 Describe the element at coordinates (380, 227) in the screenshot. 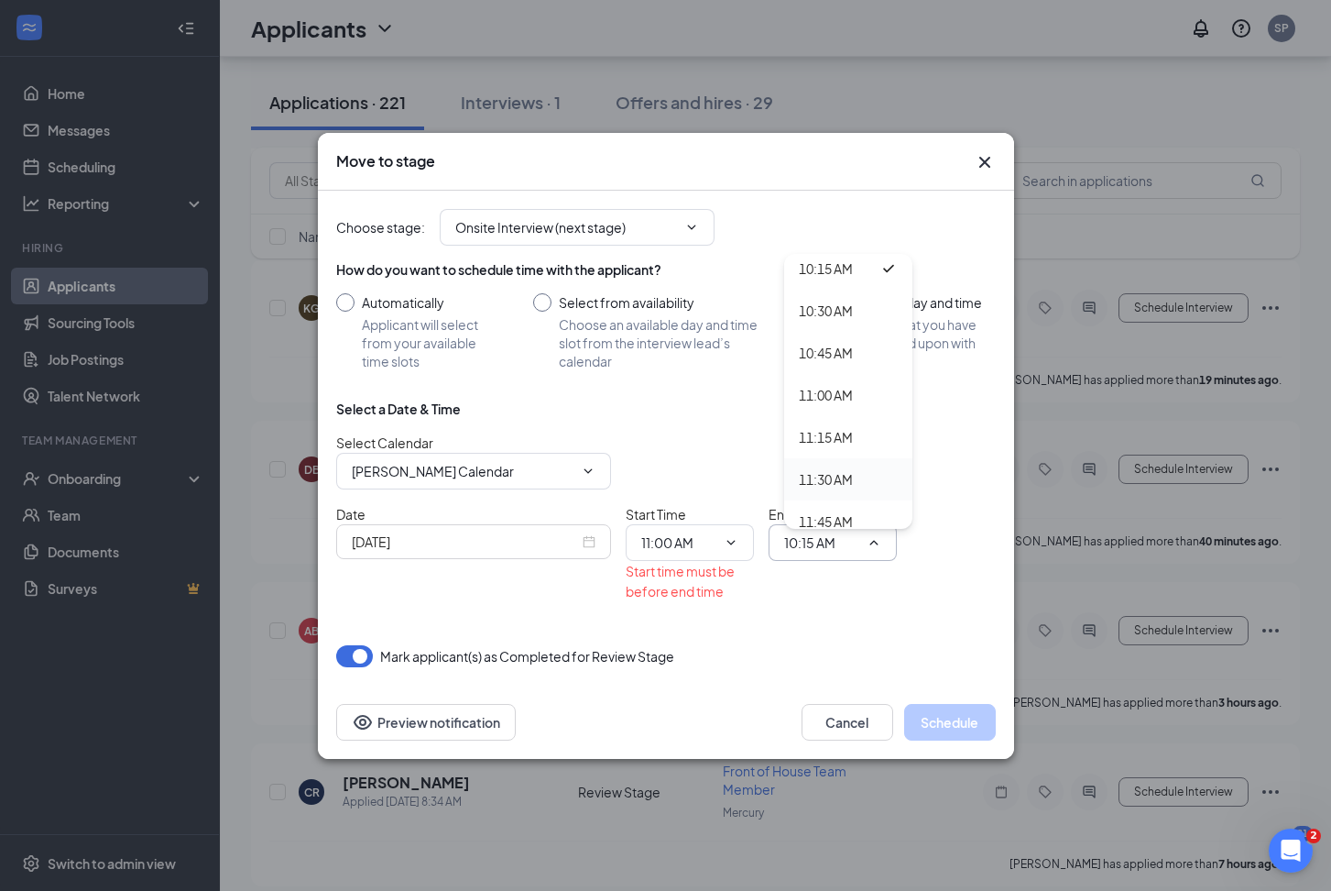

I see `span: Choose stage :` at that location.